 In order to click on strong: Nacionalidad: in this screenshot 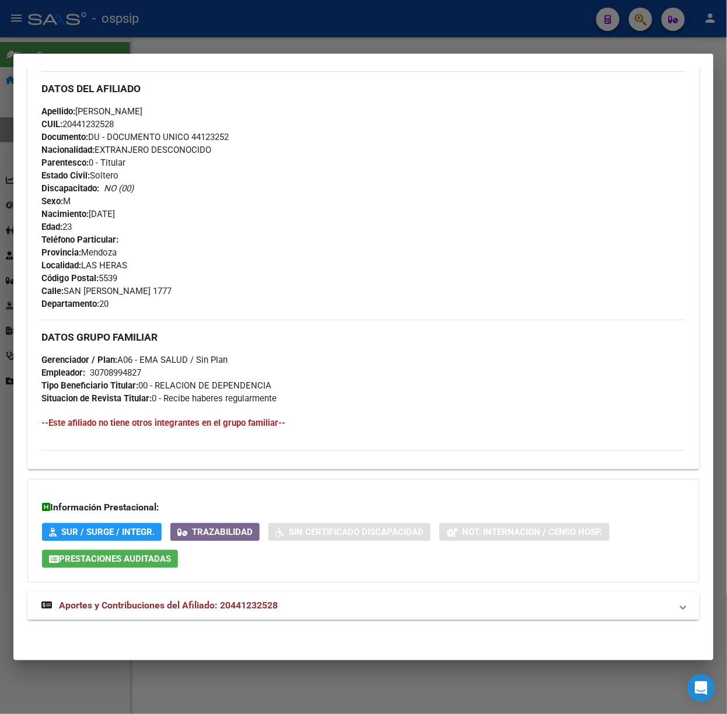, I will do `click(68, 150)`.